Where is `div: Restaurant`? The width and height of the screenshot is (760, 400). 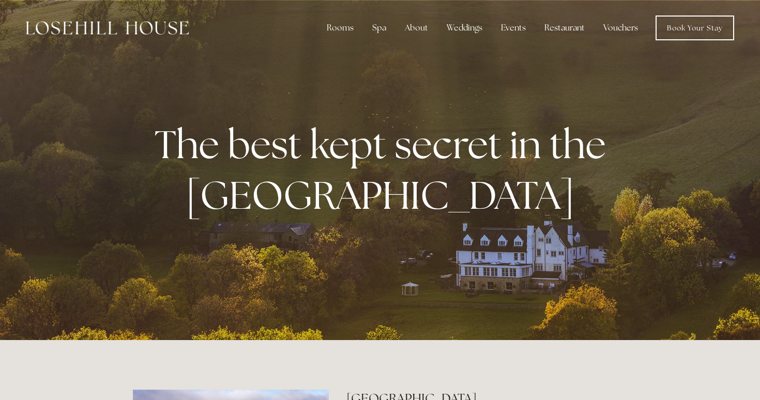
div: Restaurant is located at coordinates (565, 28).